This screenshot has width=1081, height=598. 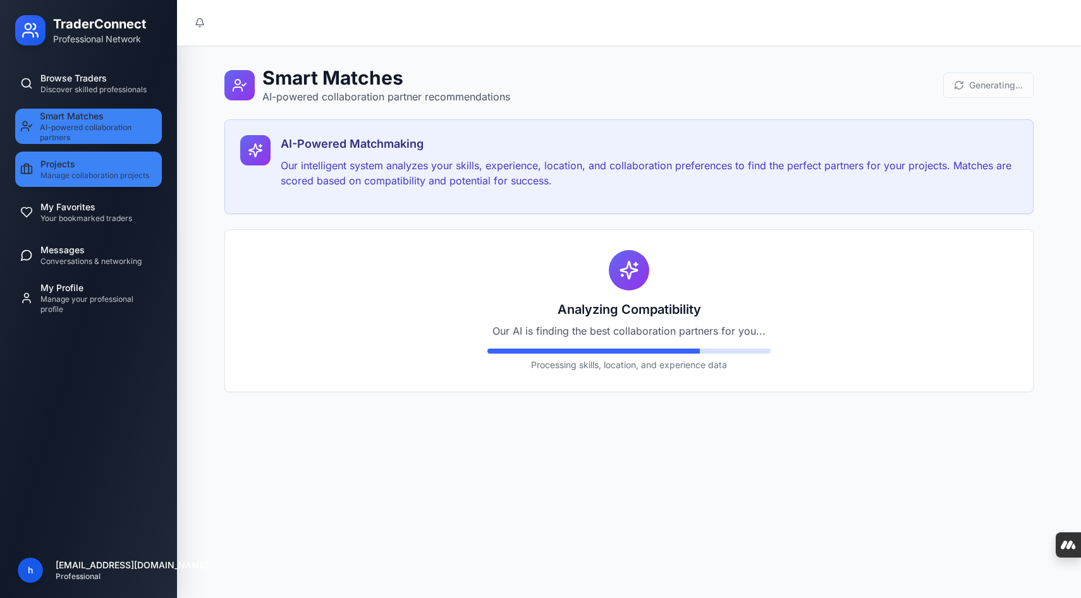 I want to click on span: My Favorites, so click(x=68, y=207).